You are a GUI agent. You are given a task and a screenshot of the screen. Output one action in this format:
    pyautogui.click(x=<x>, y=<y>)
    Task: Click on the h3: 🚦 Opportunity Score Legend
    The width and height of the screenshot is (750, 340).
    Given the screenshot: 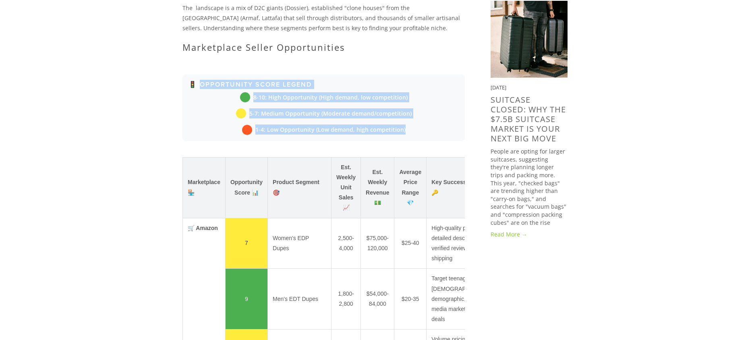 What is the action you would take?
    pyautogui.click(x=323, y=84)
    